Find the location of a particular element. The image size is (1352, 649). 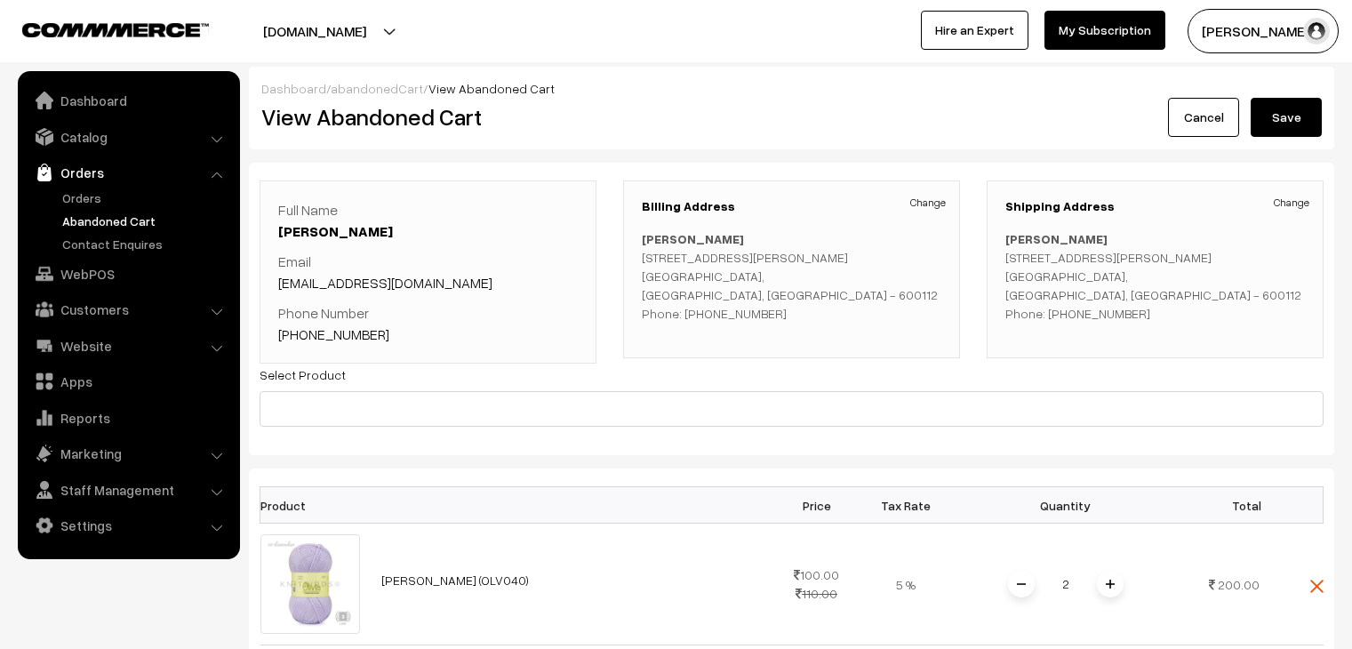

a: Catalog is located at coordinates (128, 137).